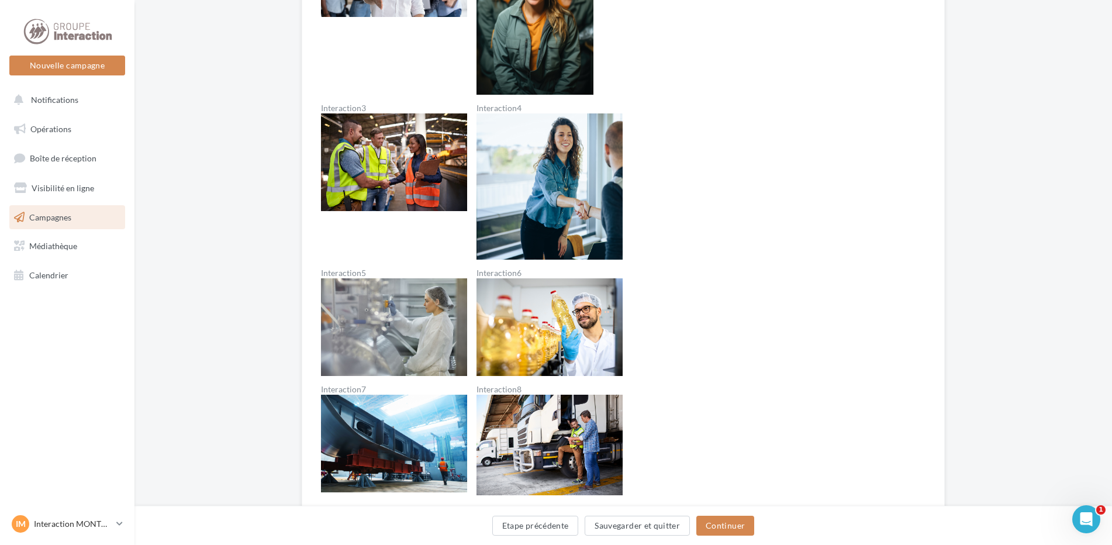 This screenshot has height=545, width=1112. Describe the element at coordinates (49, 275) in the screenshot. I see `span: Calendrier` at that location.